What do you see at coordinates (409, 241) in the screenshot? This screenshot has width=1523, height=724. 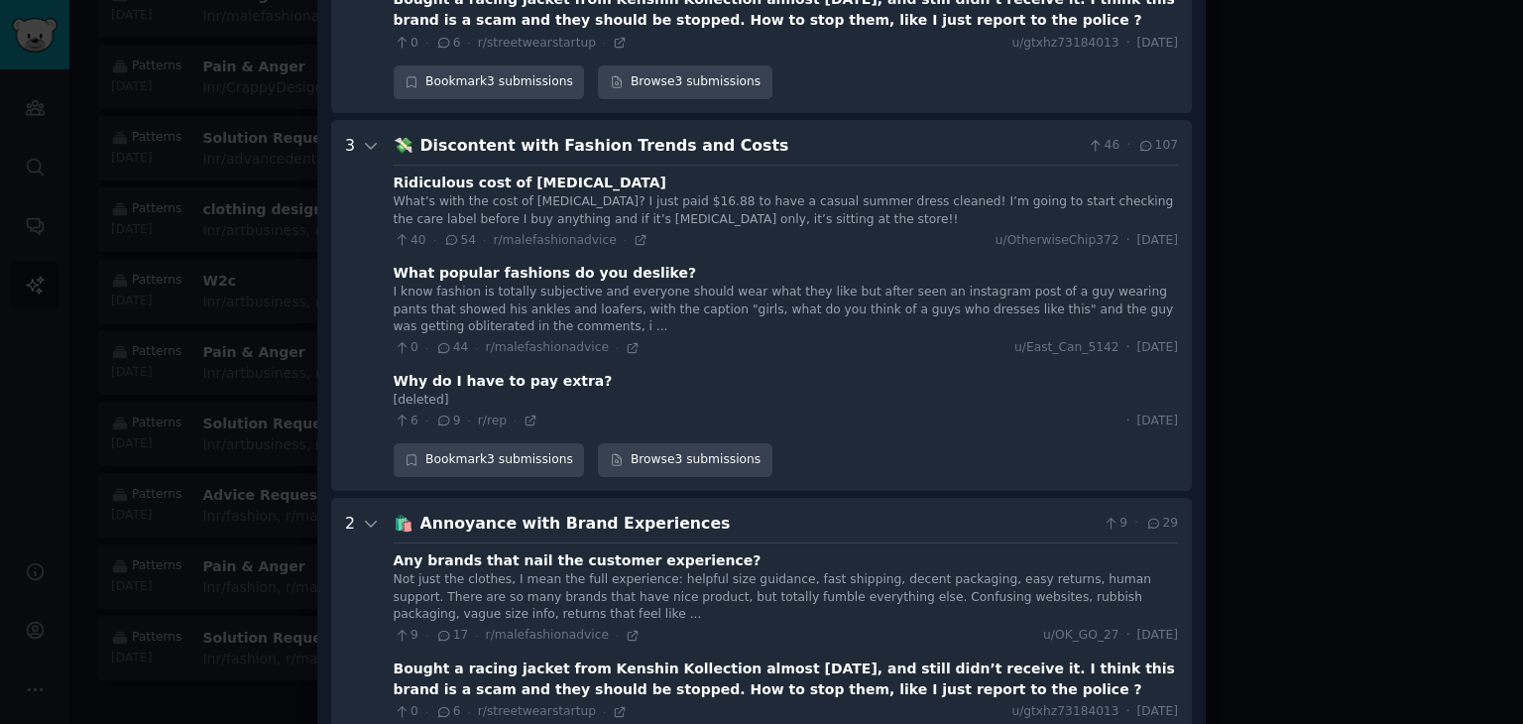 I see `span: 40` at bounding box center [409, 241].